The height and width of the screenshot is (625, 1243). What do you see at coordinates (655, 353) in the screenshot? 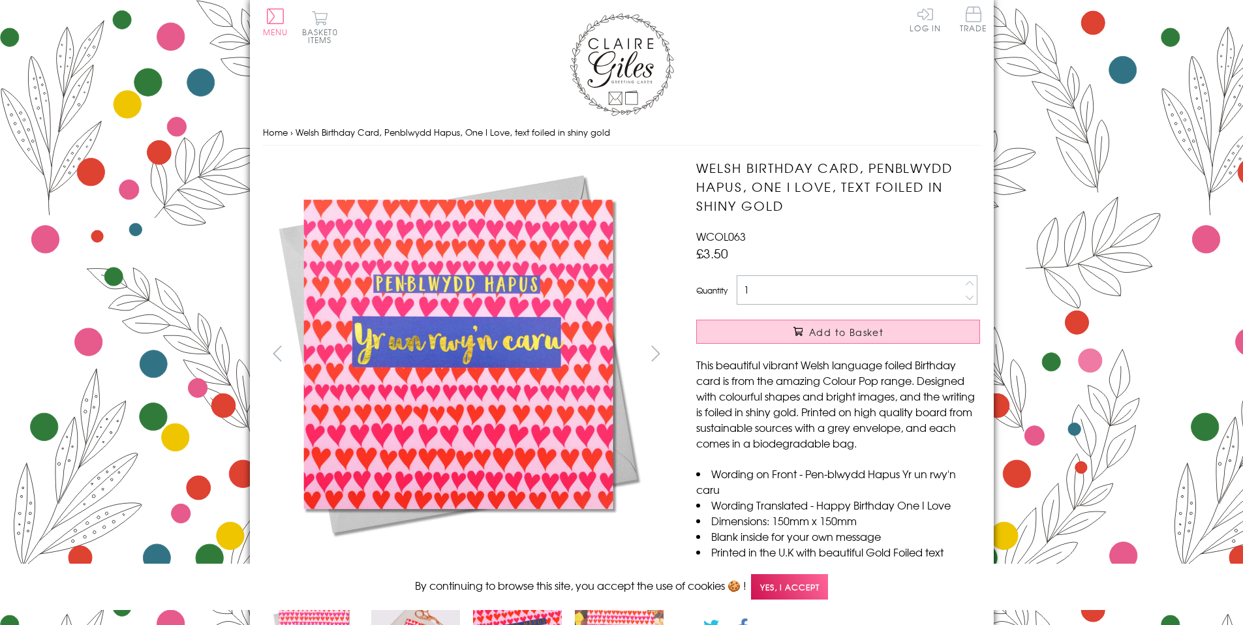
I see `button: next` at bounding box center [655, 353].